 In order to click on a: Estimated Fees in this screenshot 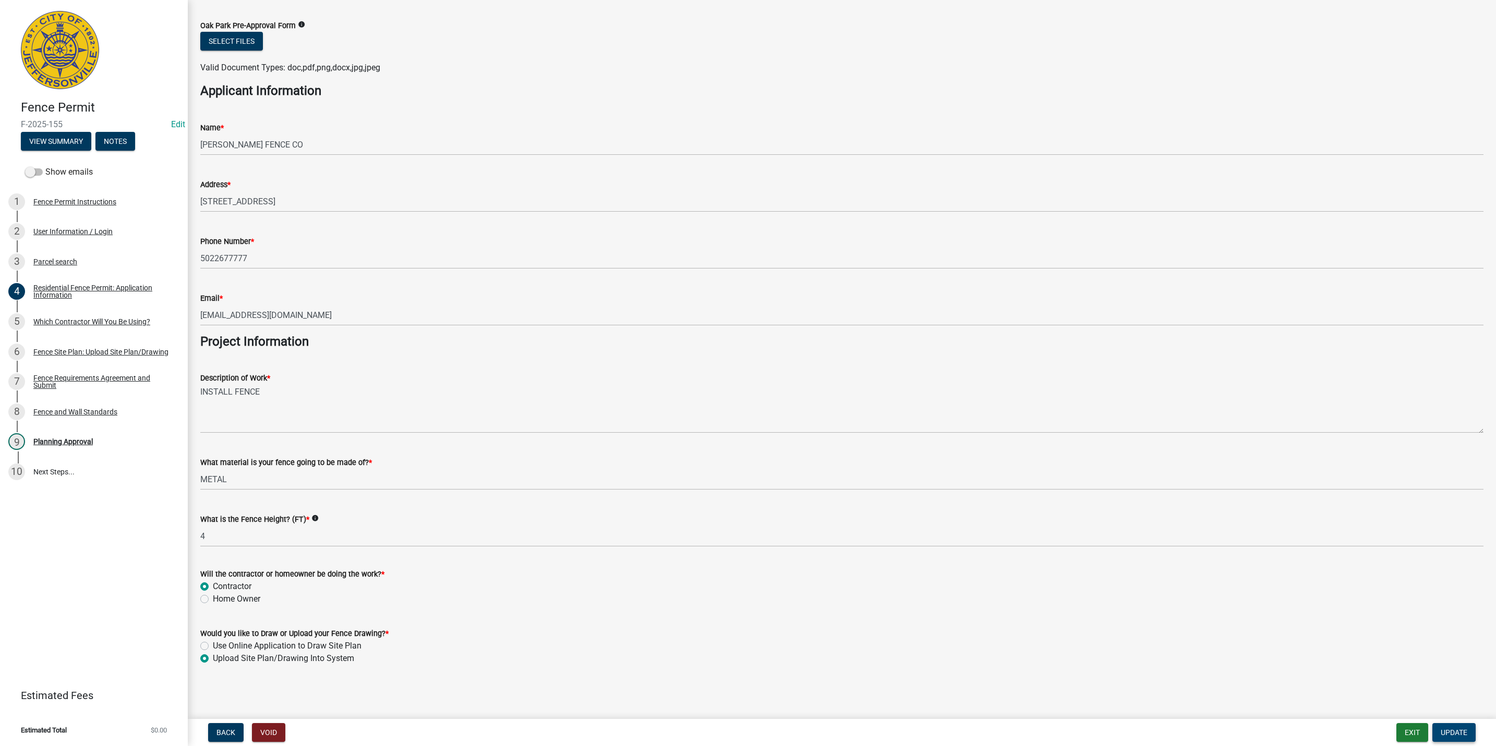, I will do `click(90, 696)`.